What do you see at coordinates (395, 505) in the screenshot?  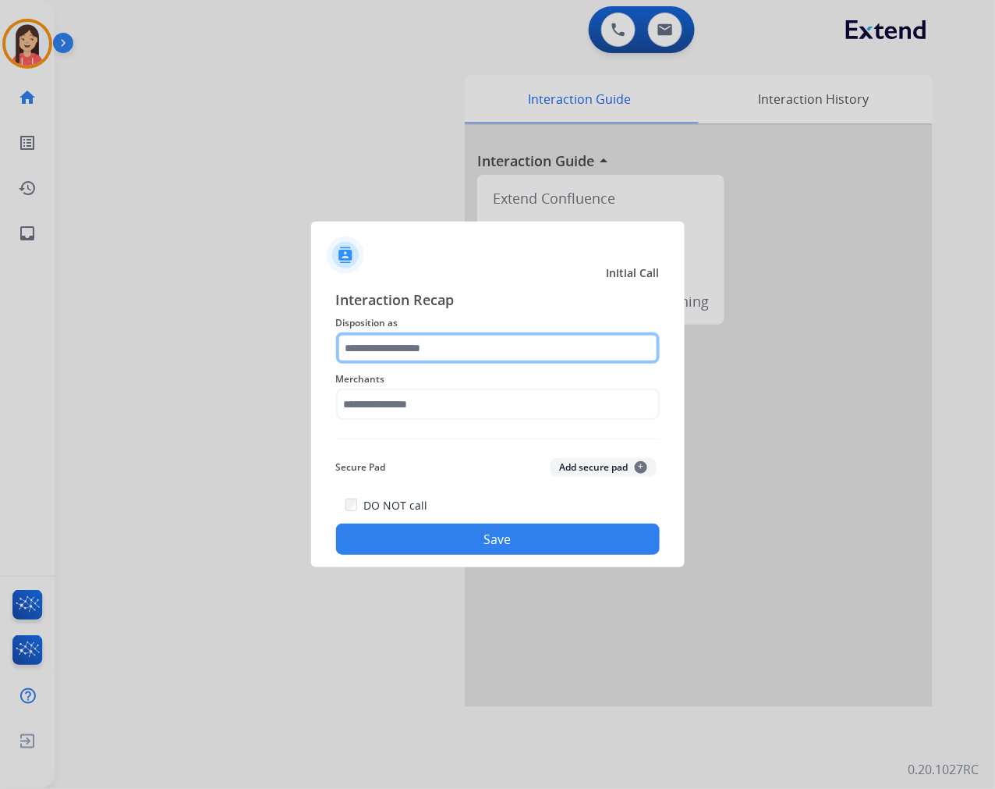 I see `label: DO NOT call` at bounding box center [395, 505].